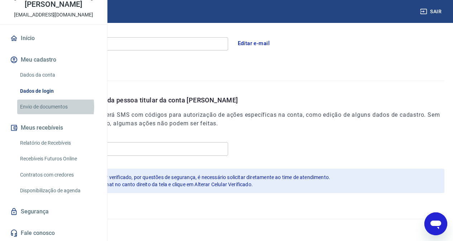 This screenshot has width=453, height=241. What do you see at coordinates (53, 233) in the screenshot?
I see `a: Fale conosco` at bounding box center [53, 233].